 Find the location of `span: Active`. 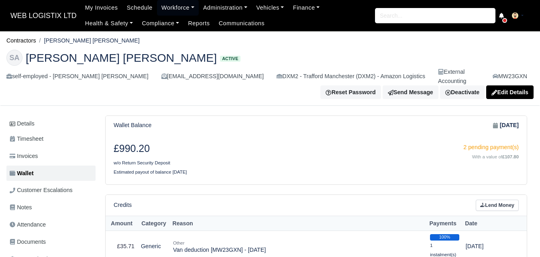

span: Active is located at coordinates (230, 59).